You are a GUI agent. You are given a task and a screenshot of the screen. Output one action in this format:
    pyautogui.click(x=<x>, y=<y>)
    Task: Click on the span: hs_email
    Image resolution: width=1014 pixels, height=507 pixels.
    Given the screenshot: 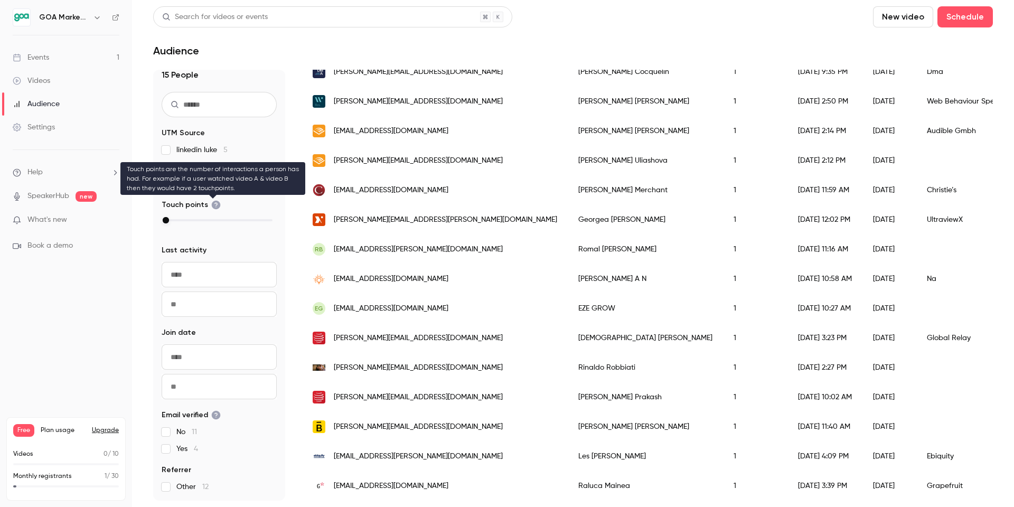 What is the action you would take?
    pyautogui.click(x=196, y=167)
    